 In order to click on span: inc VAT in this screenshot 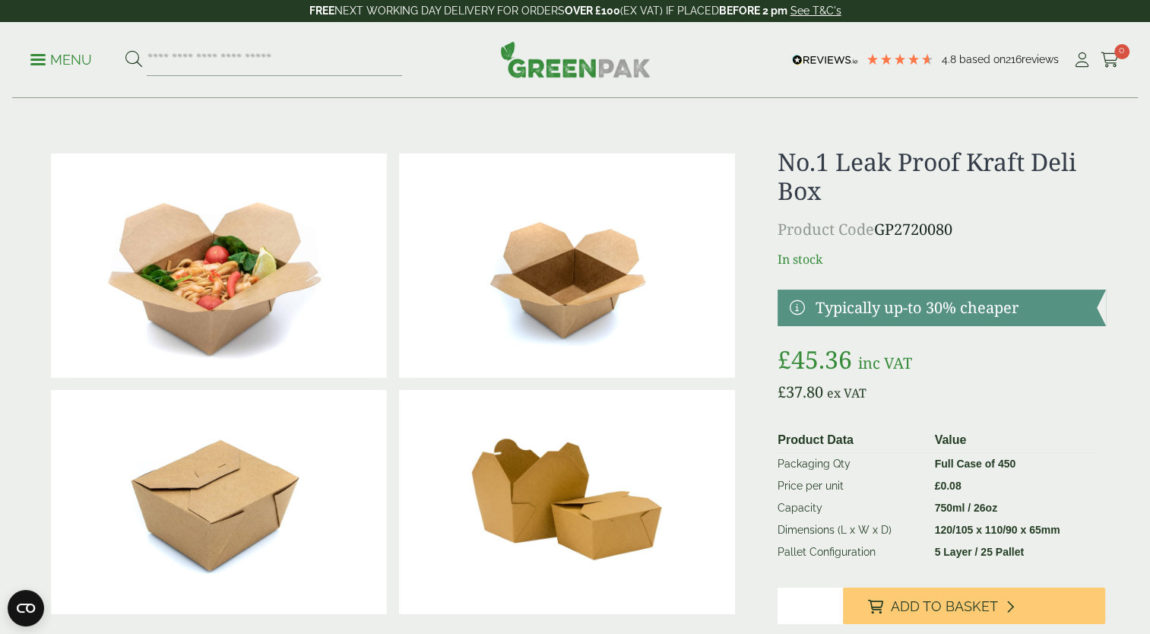, I will do `click(885, 363)`.